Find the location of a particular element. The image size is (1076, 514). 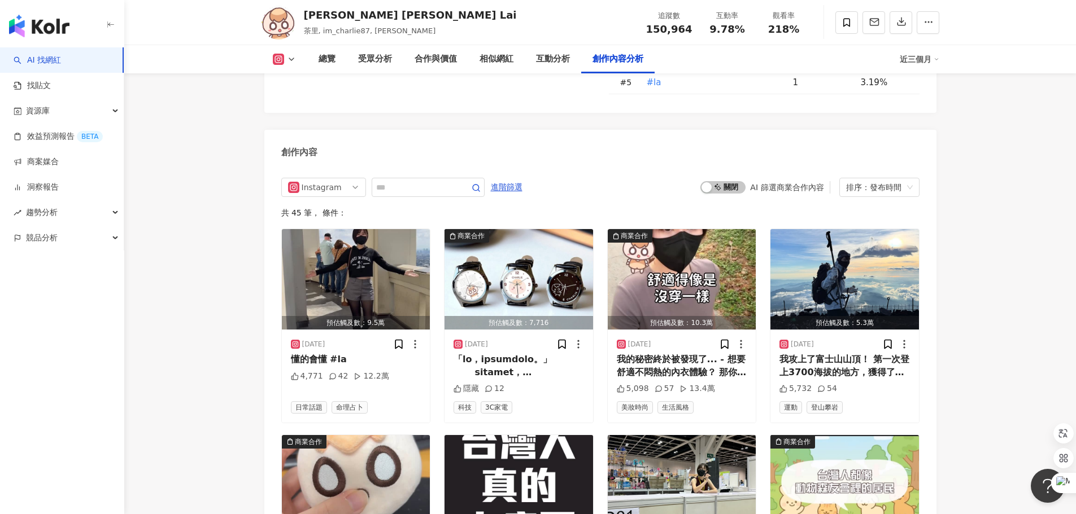

div: # 5 is located at coordinates (629, 82).